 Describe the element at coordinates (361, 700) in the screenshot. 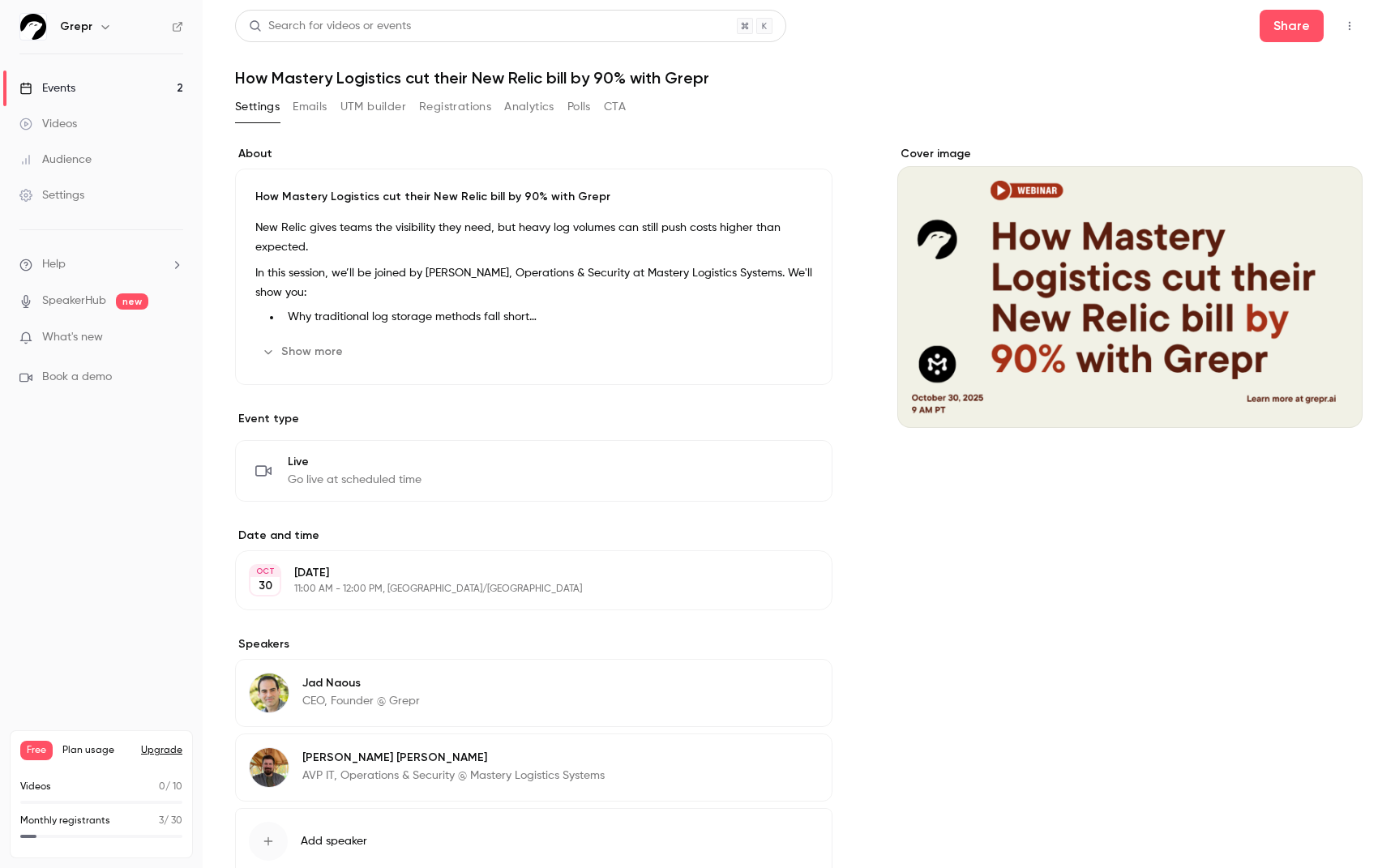

I see `p: CEO, Founder @ Grepr` at that location.